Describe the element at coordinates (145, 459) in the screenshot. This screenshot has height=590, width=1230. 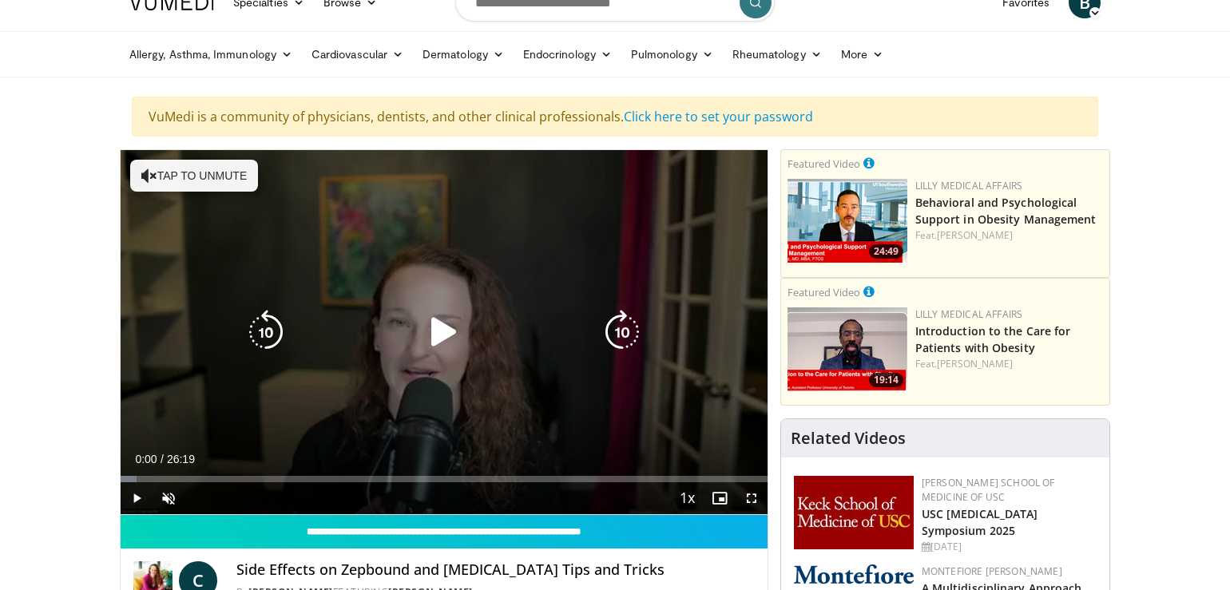
I see `span: 0:00` at that location.